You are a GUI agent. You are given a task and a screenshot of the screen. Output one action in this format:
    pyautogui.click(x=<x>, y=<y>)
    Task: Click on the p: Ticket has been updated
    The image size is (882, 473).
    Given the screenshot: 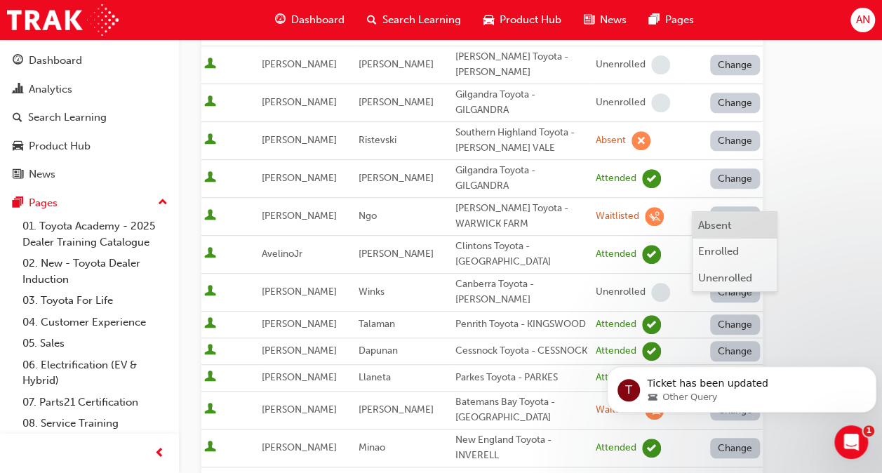 What is the action you would take?
    pyautogui.click(x=152, y=47)
    